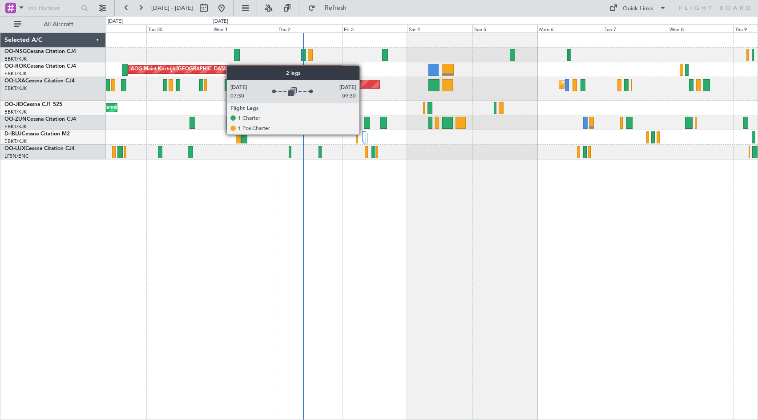  I want to click on div: Mon 6, so click(570, 28).